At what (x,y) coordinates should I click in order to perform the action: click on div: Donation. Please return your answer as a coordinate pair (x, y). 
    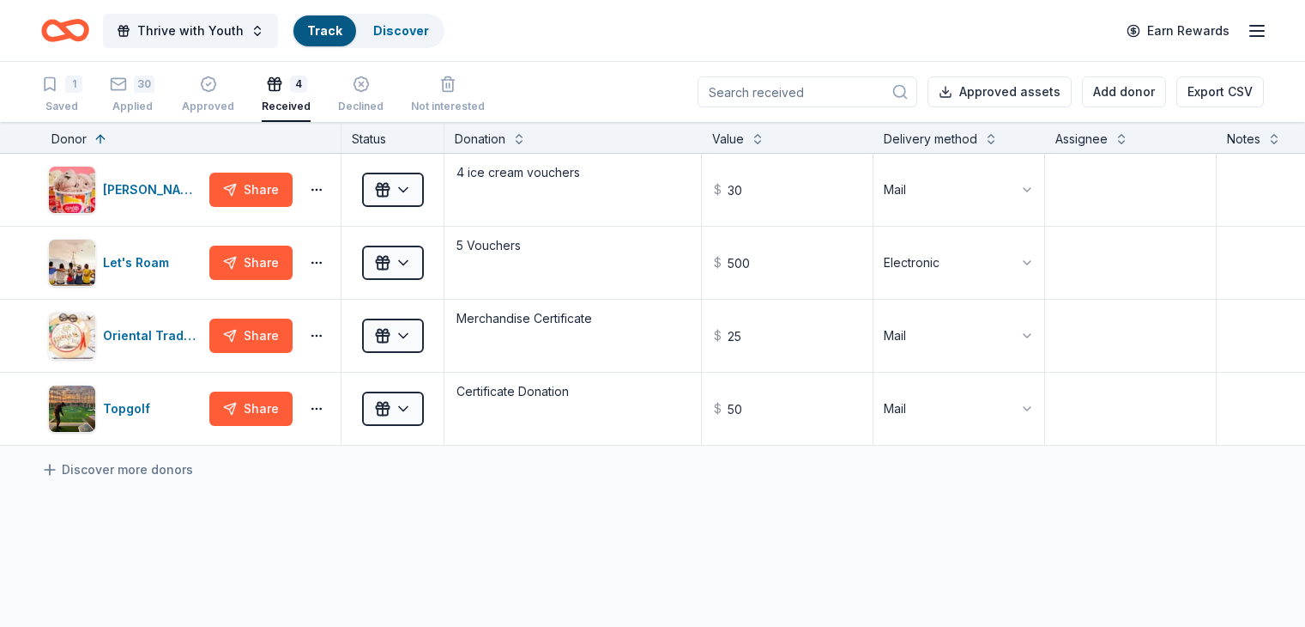
    Looking at the image, I should click on (480, 139).